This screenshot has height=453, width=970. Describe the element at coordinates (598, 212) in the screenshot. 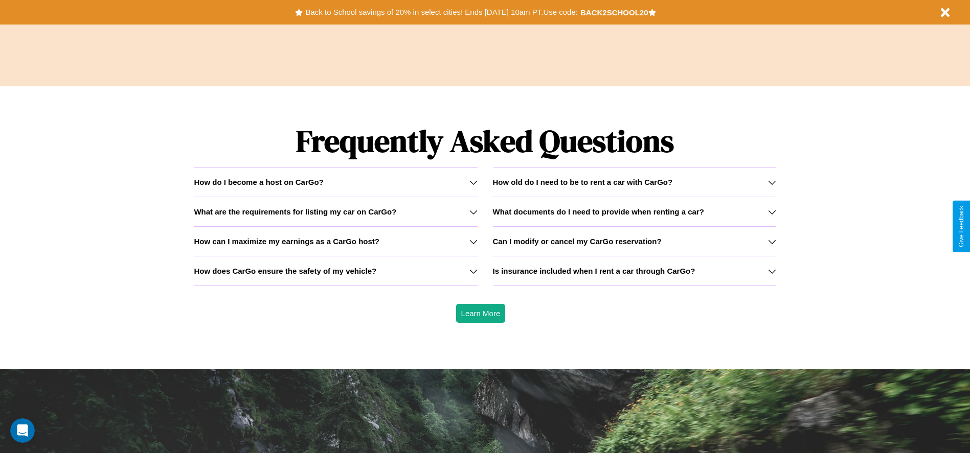

I see `h3: What documents do I need to provide when renting a car?` at that location.